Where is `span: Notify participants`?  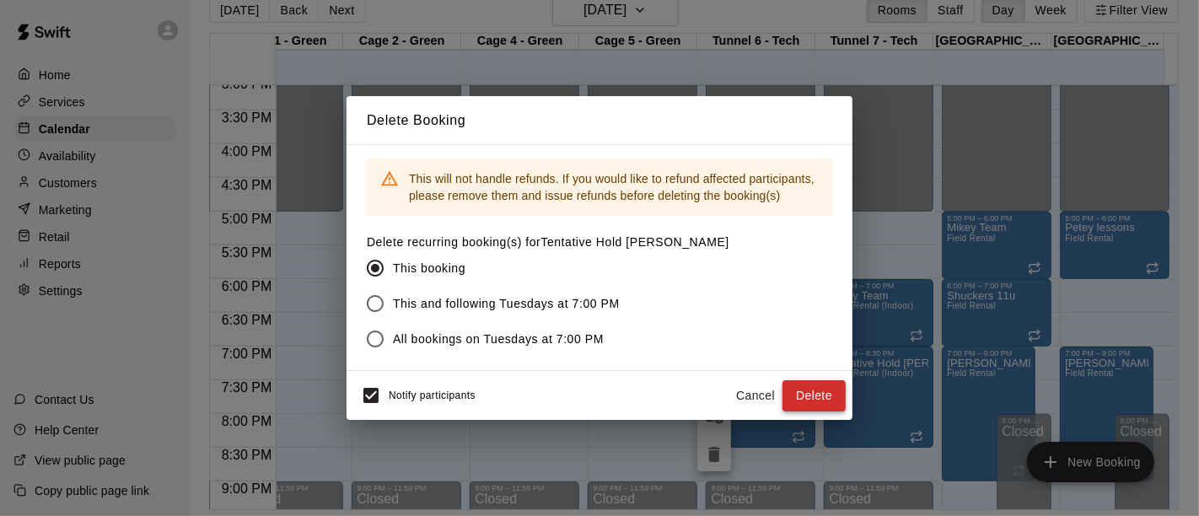
span: Notify participants is located at coordinates (432, 396).